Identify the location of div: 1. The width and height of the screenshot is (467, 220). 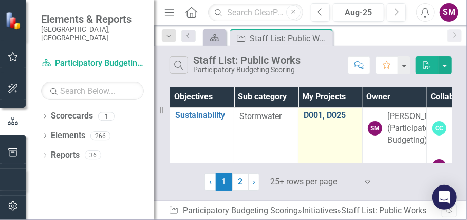
(106, 116).